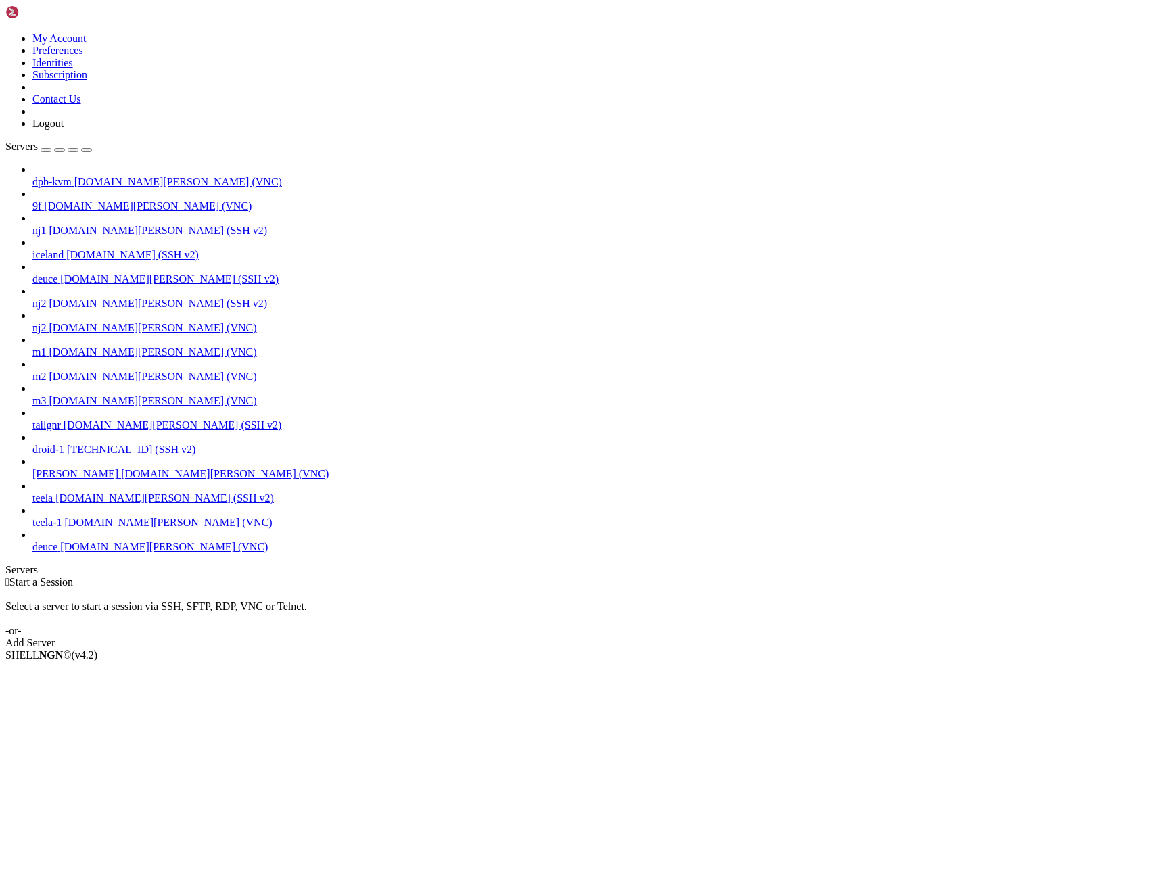 The image size is (1157, 877). I want to click on span: teela-1, so click(47, 522).